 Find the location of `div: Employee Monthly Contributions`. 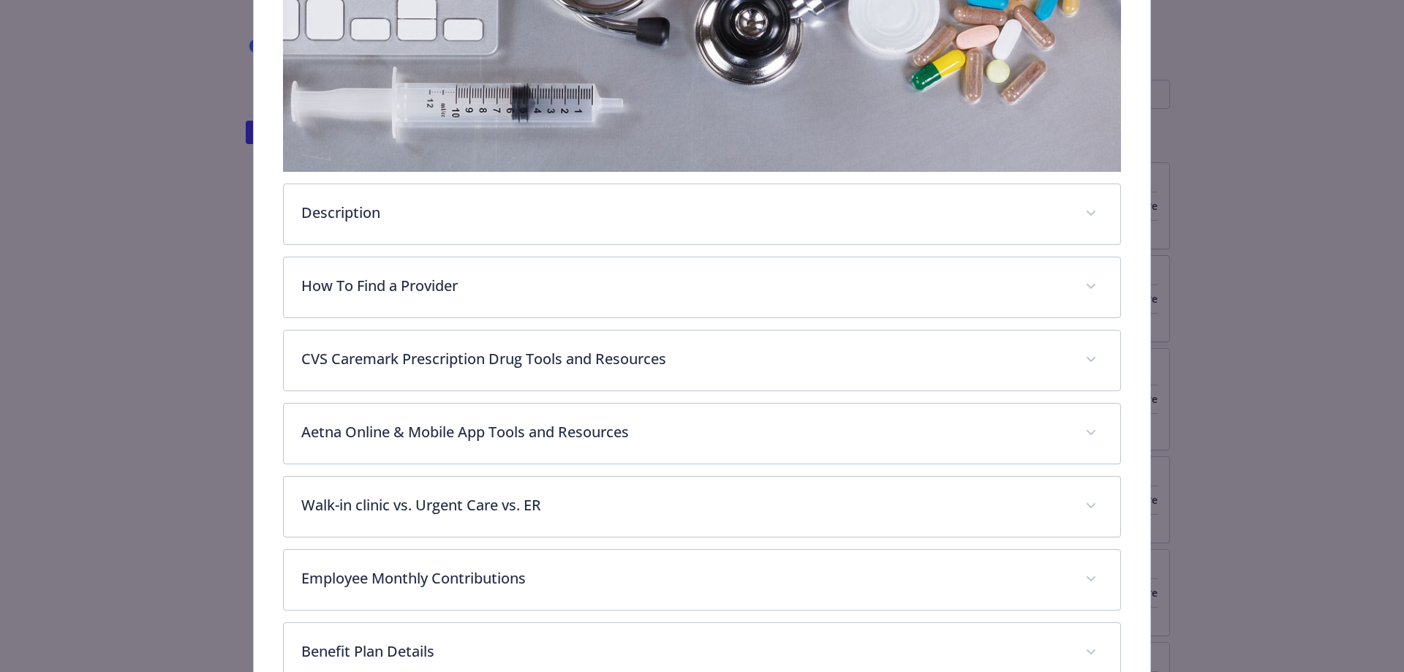

div: Employee Monthly Contributions is located at coordinates (702, 580).